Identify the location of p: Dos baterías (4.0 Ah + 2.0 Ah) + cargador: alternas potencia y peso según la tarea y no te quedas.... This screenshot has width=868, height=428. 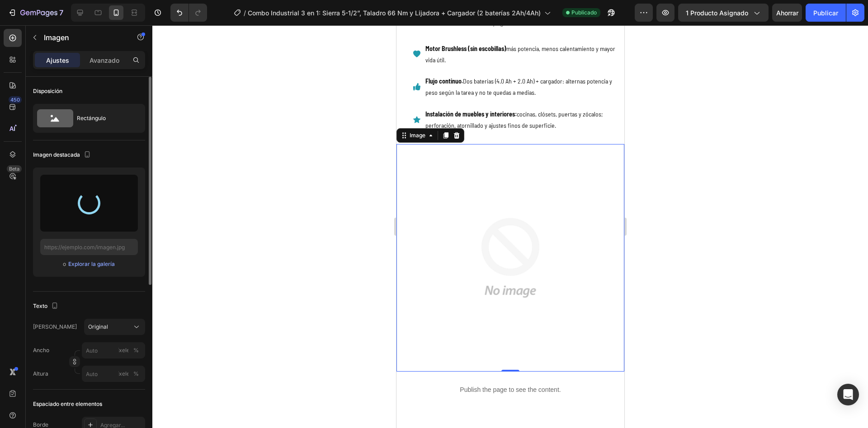
(124, 61).